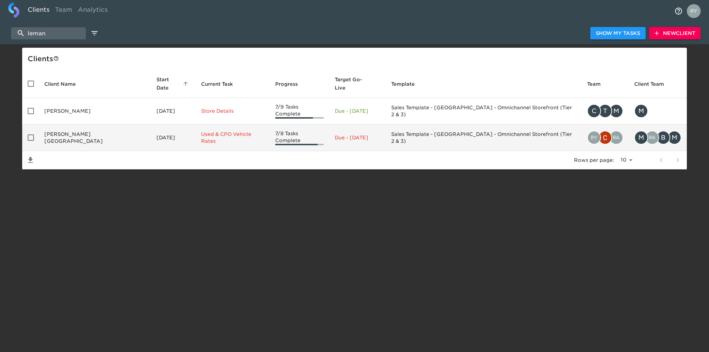 This screenshot has height=352, width=709. What do you see at coordinates (299, 111) in the screenshot?
I see `td: 7/9 Tasks Complete` at bounding box center [299, 111].